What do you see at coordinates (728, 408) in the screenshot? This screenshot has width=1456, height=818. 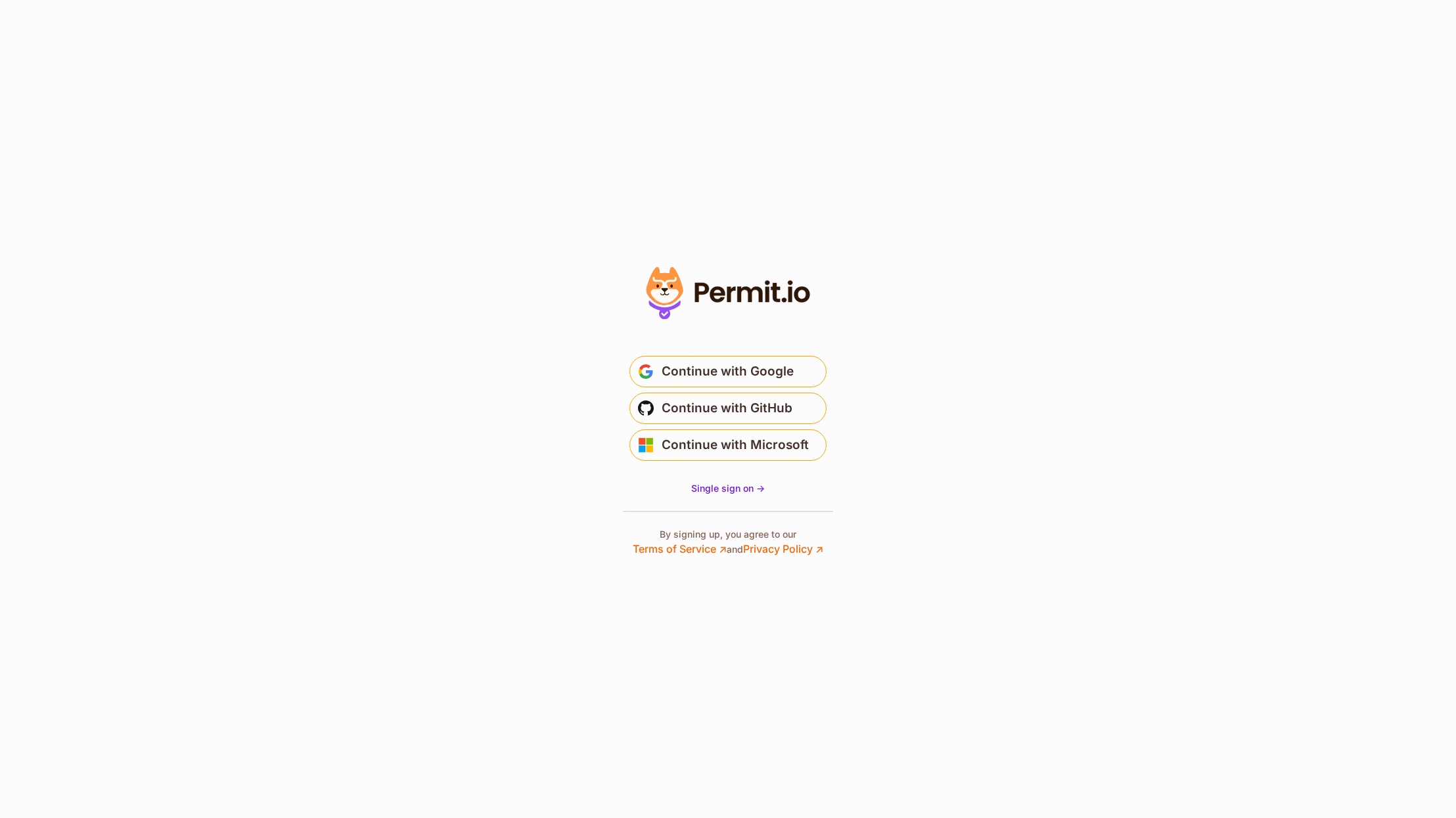 I see `button: Continue with GitHub` at bounding box center [728, 408].